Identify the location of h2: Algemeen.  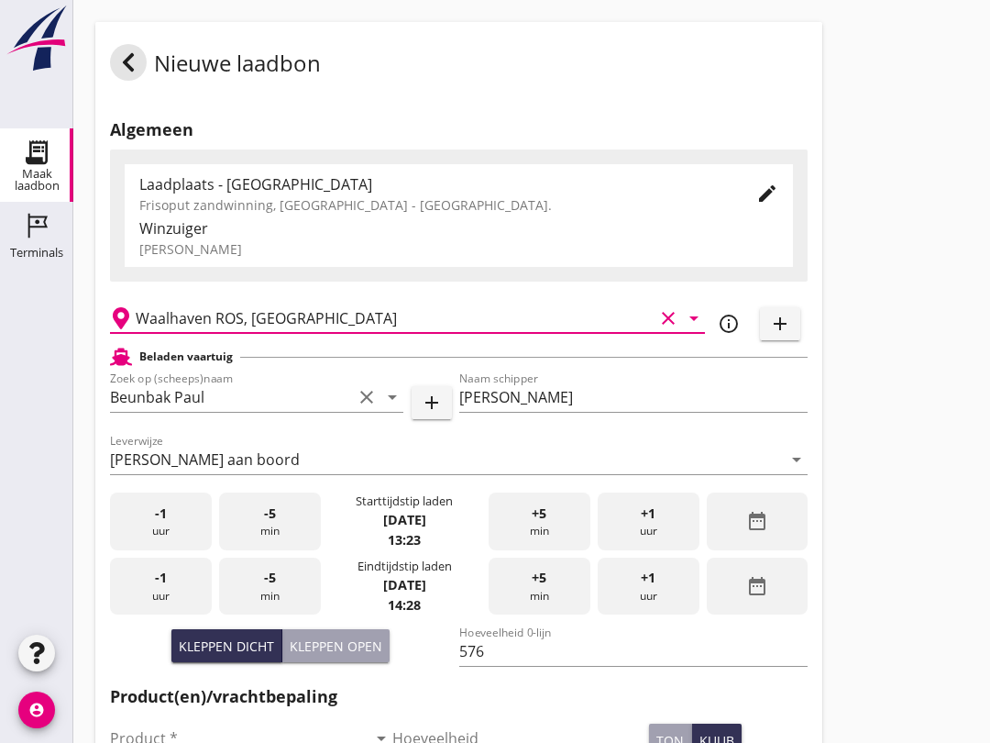
(458, 129).